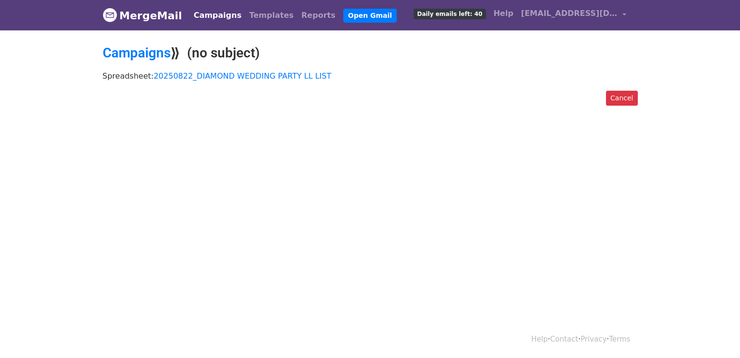 This screenshot has height=358, width=740. I want to click on span: Daily emails left: 40, so click(449, 14).